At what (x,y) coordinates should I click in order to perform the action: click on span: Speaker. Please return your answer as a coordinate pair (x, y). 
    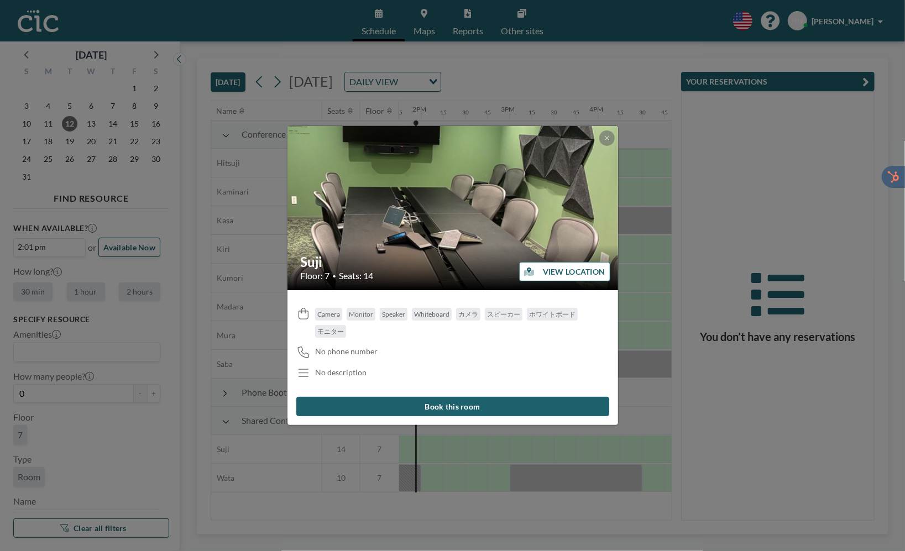
    Looking at the image, I should click on (394, 314).